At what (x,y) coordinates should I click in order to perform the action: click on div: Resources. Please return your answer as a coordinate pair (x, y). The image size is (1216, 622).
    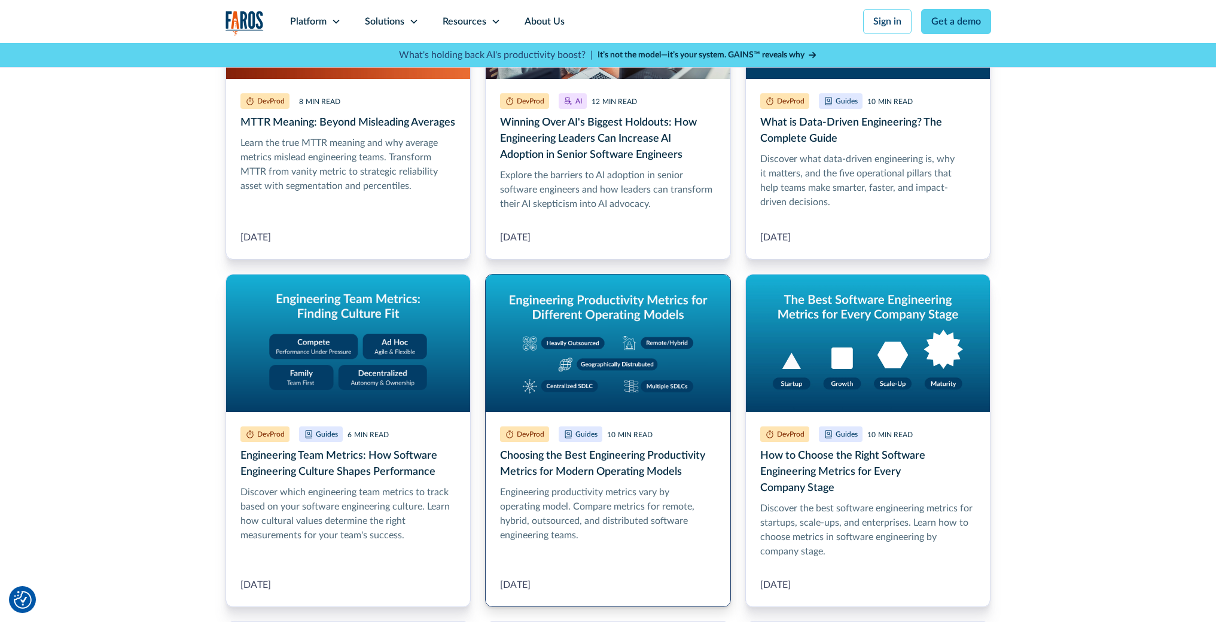
    Looking at the image, I should click on (464, 22).